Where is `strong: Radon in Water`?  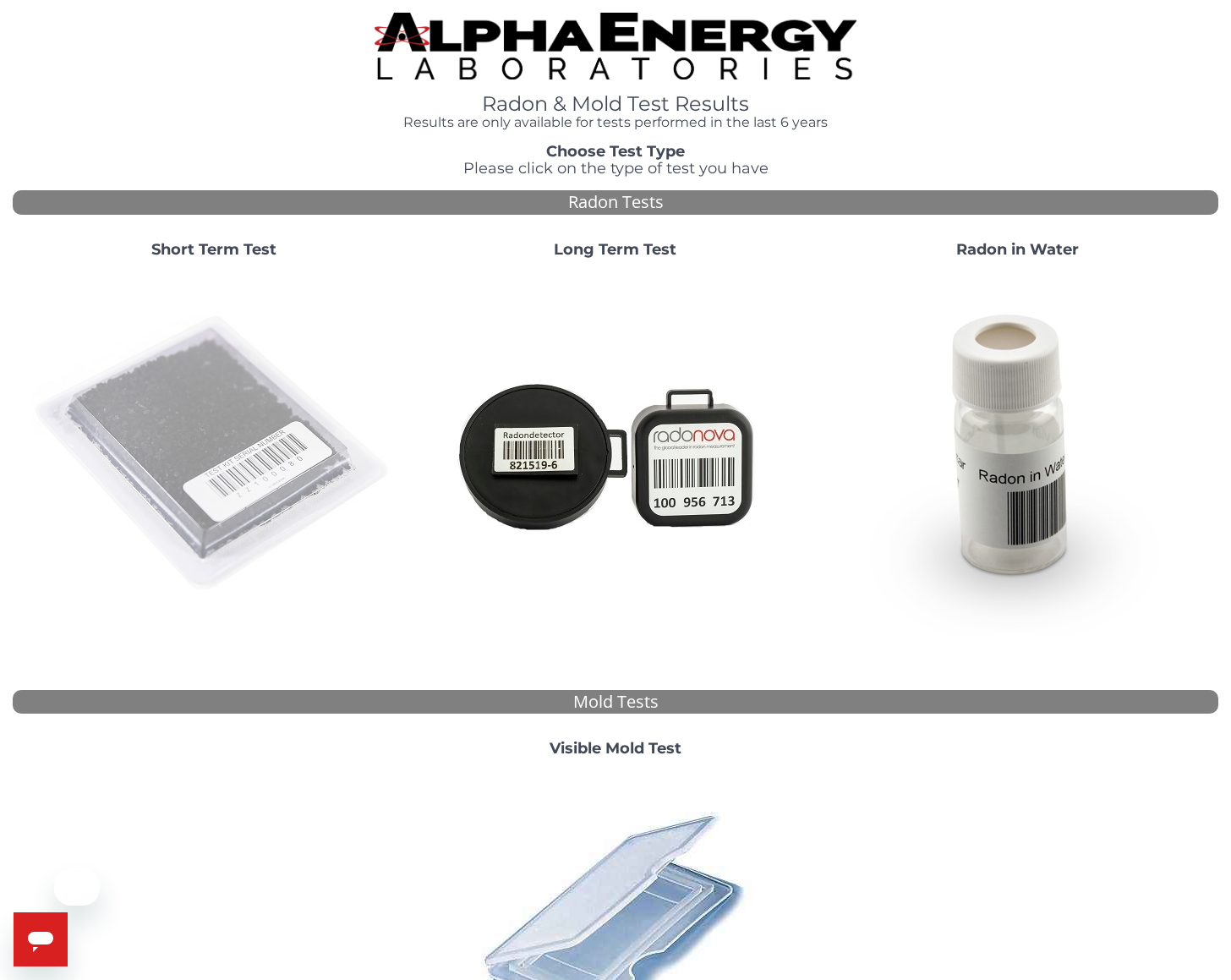
strong: Radon in Water is located at coordinates (1017, 249).